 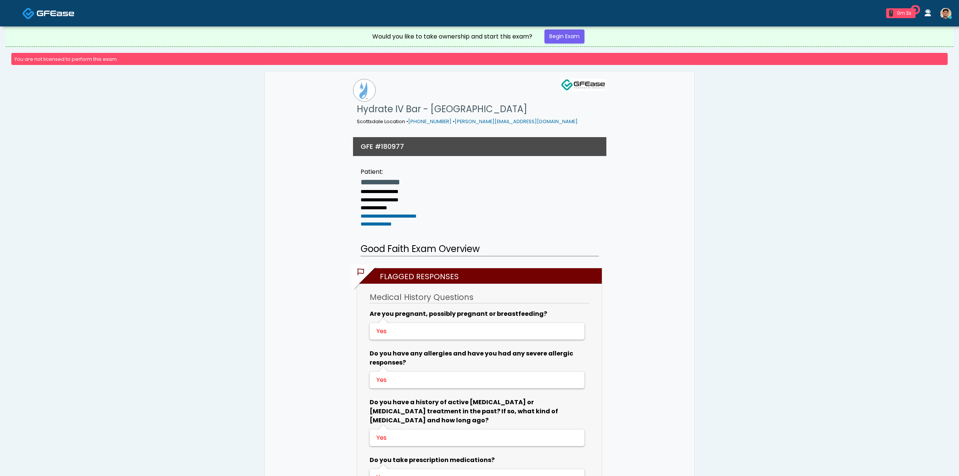 I want to click on b: Do you take prescription medications?, so click(x=432, y=460).